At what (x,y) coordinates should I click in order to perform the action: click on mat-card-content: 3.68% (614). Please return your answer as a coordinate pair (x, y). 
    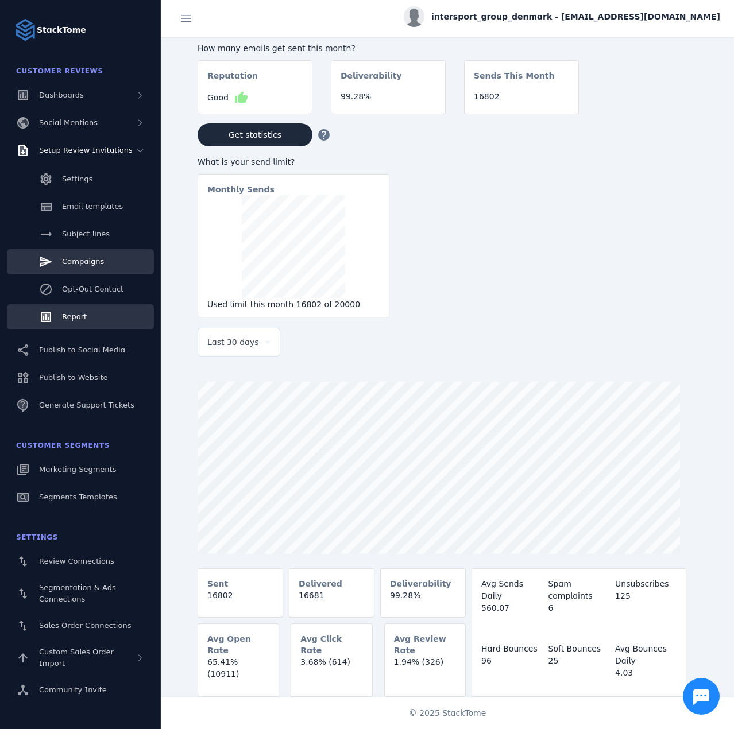
    Looking at the image, I should click on (331, 666).